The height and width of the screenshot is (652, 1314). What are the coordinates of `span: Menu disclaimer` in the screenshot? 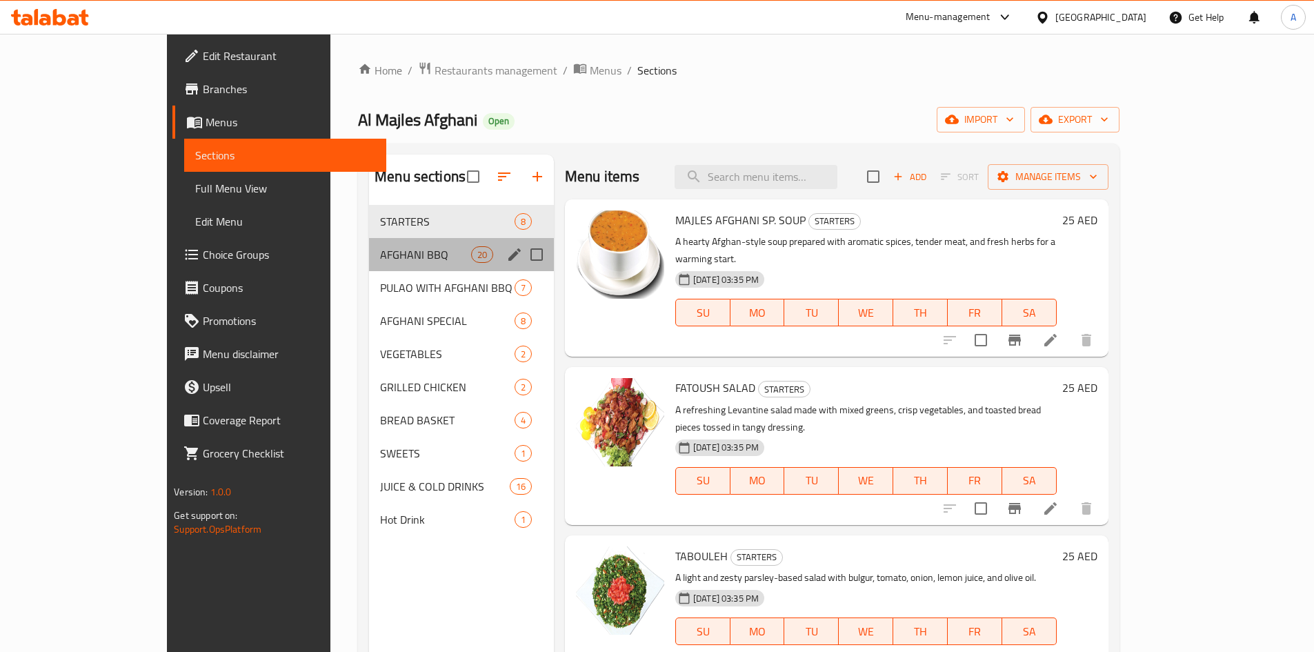 It's located at (289, 354).